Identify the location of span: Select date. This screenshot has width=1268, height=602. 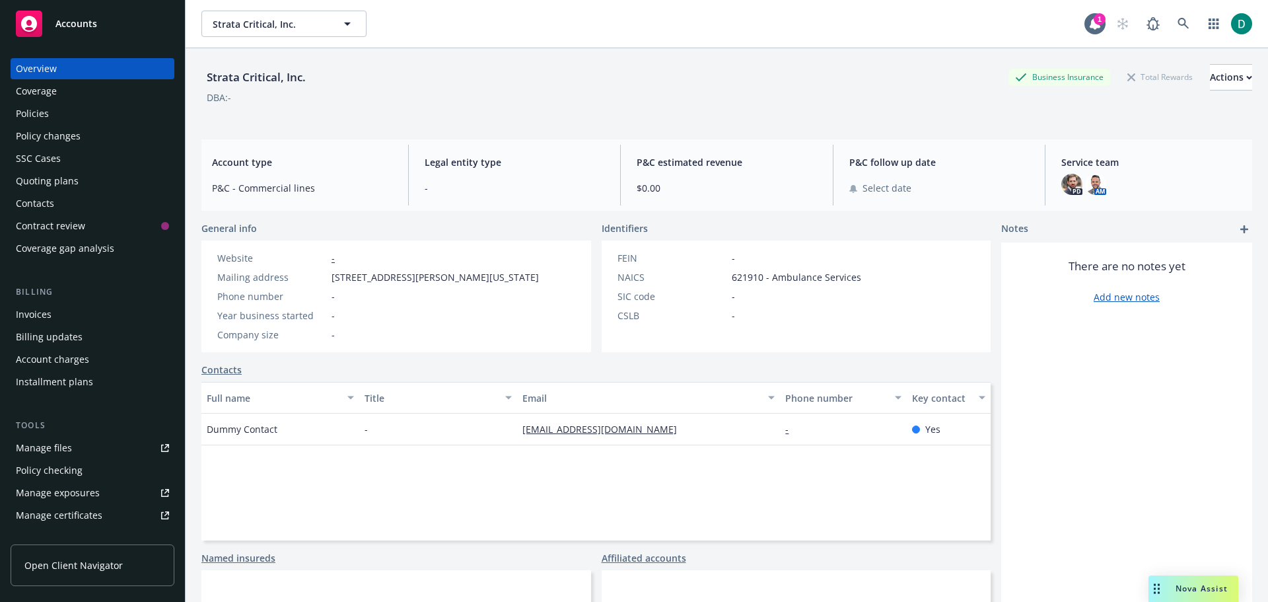
(887, 188).